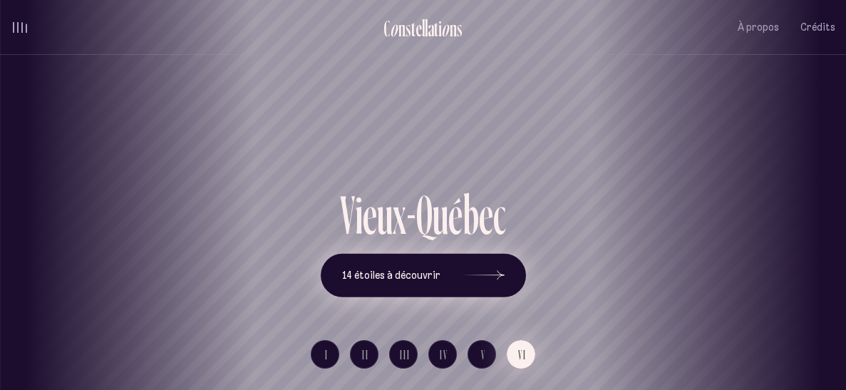 This screenshot has height=390, width=846. I want to click on span: IV, so click(444, 354).